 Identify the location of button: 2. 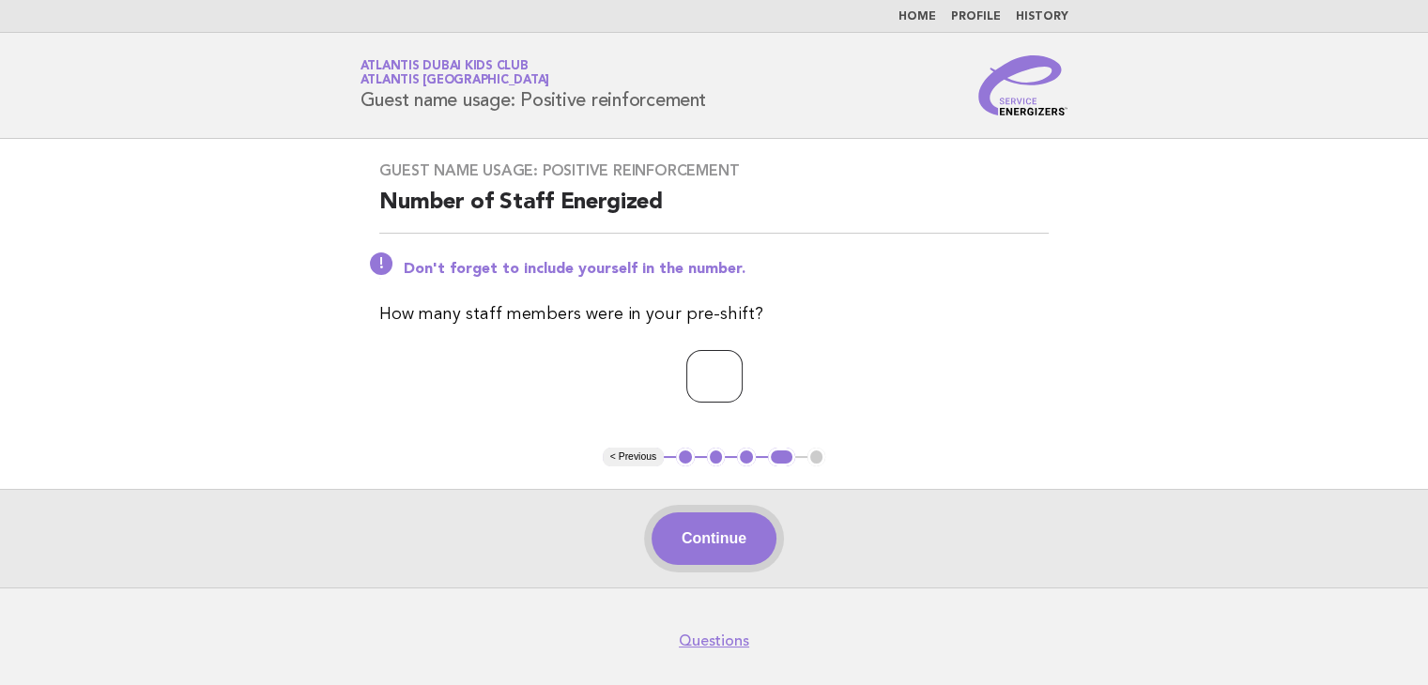
(716, 457).